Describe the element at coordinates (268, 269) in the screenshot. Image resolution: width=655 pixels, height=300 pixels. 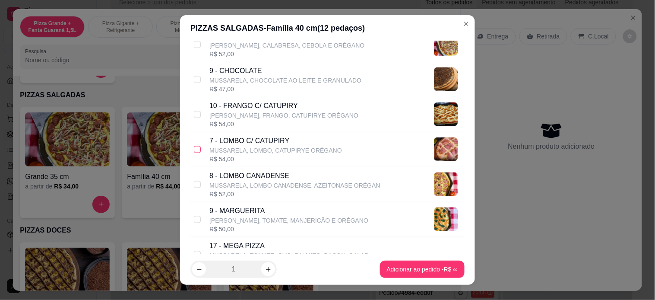
I see `button: increase-product-quantity` at that location.